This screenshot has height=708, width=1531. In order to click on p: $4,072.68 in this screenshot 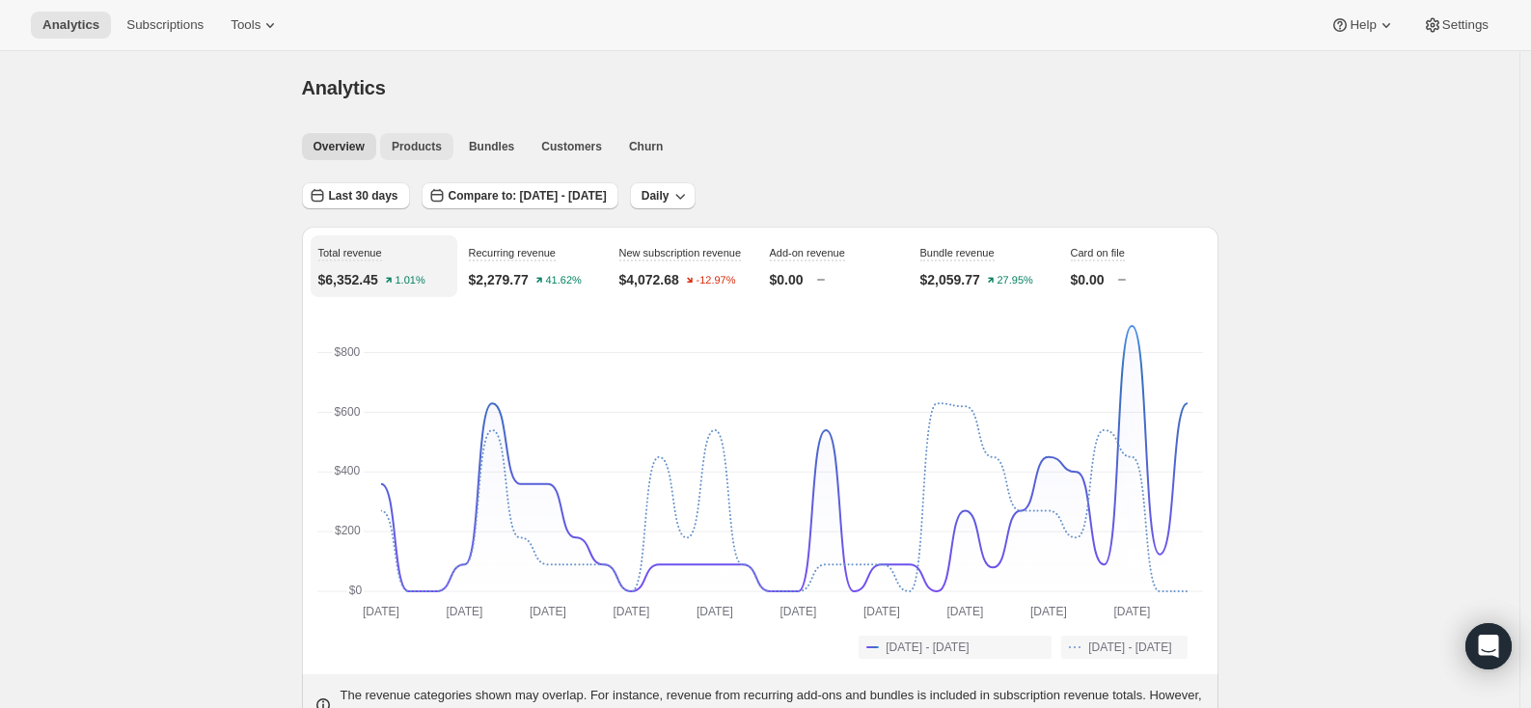, I will do `click(649, 280)`.